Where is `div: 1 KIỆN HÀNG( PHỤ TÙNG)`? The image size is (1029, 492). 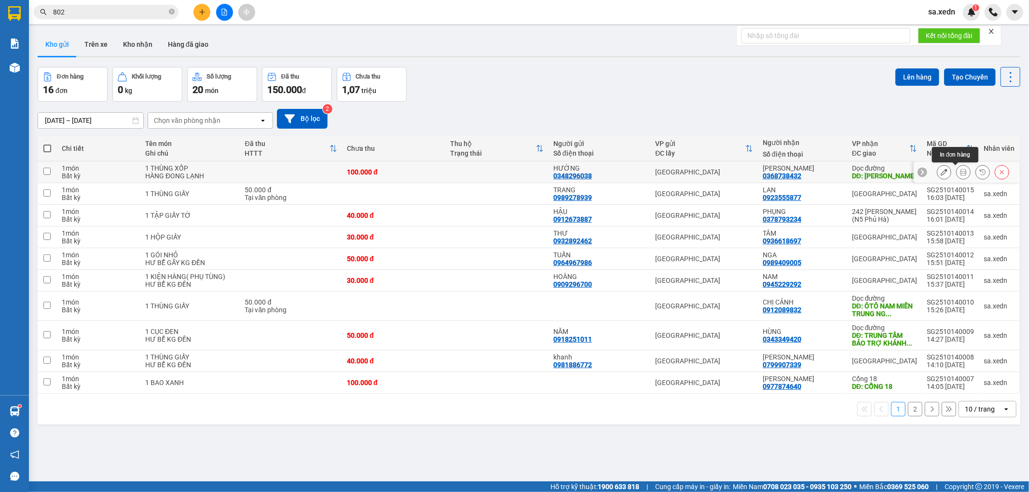
div: 1 KIỆN HÀNG( PHỤ TÙNG) is located at coordinates (190, 277).